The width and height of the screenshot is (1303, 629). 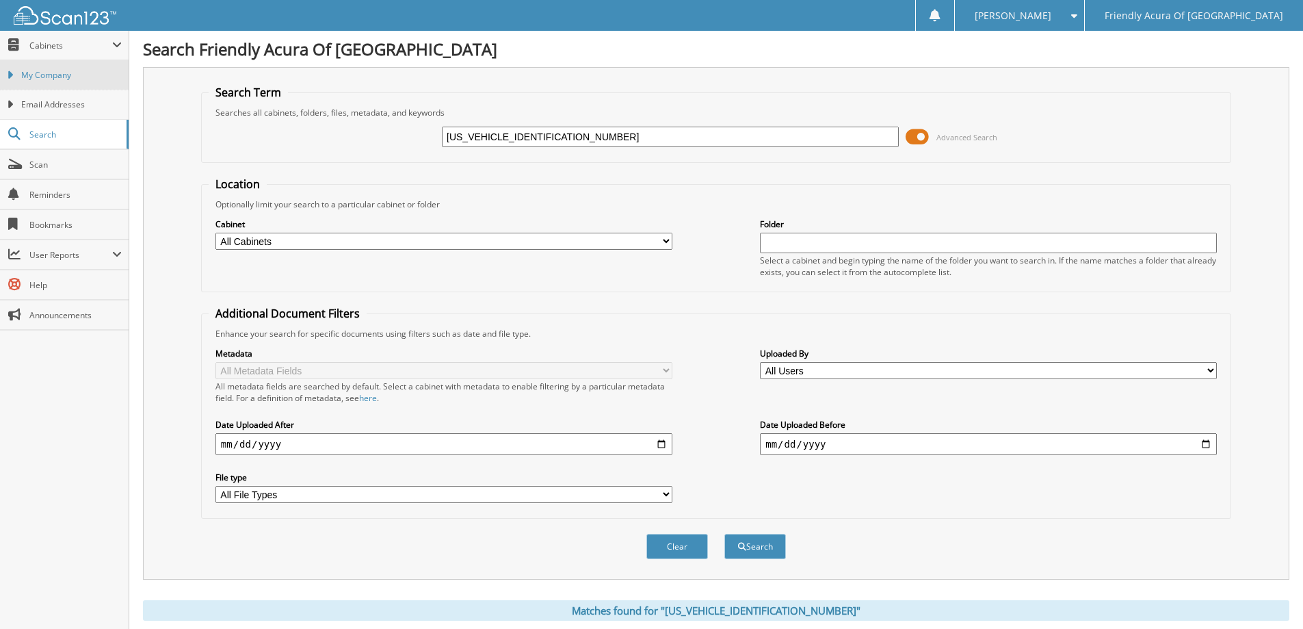 What do you see at coordinates (75, 134) in the screenshot?
I see `span: Search` at bounding box center [75, 134].